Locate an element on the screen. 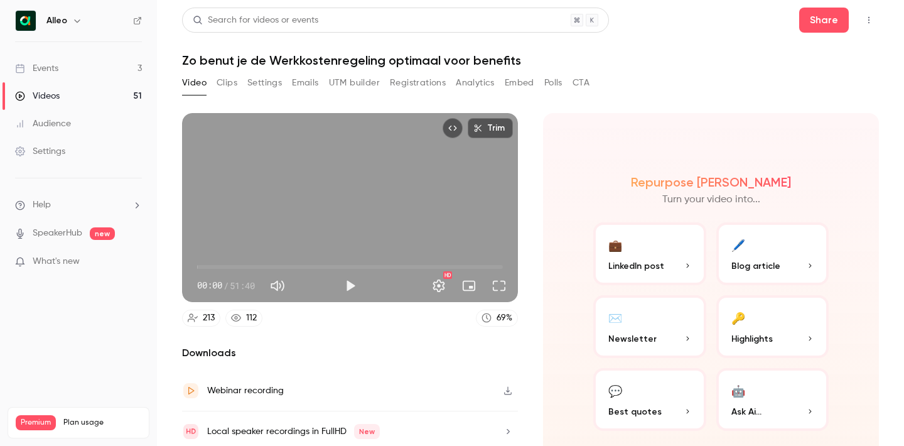 This screenshot has height=446, width=904. div: 112 is located at coordinates (251, 318).